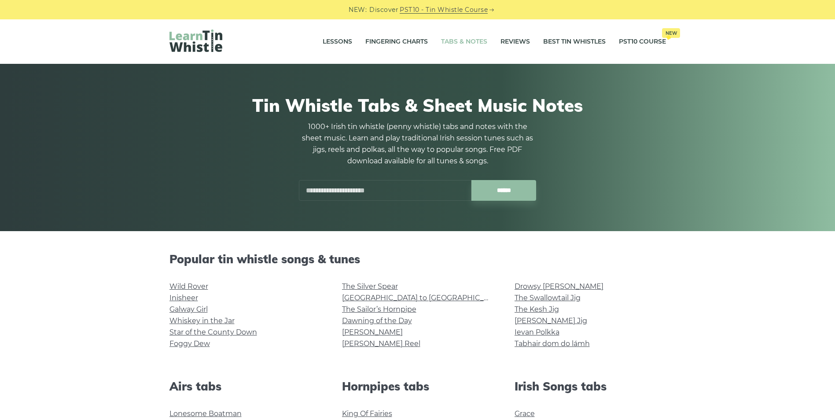 The width and height of the screenshot is (835, 420). I want to click on a: The Silver Spear, so click(370, 286).